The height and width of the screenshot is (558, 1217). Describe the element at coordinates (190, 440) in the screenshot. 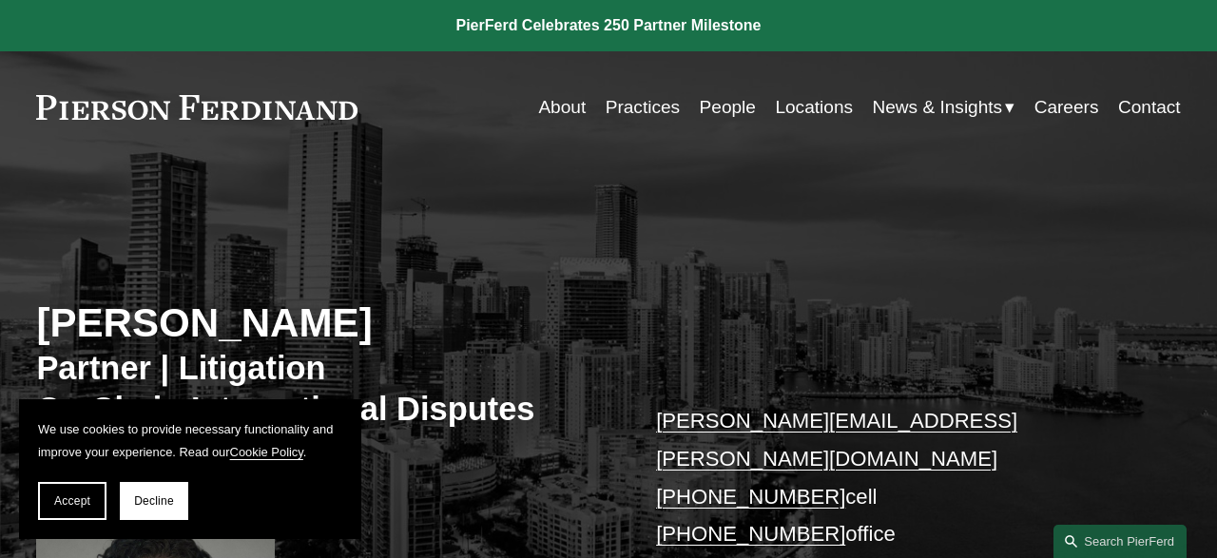

I see `p: We use cookies to provide necessary functionality and improve your experience. Read our .` at that location.